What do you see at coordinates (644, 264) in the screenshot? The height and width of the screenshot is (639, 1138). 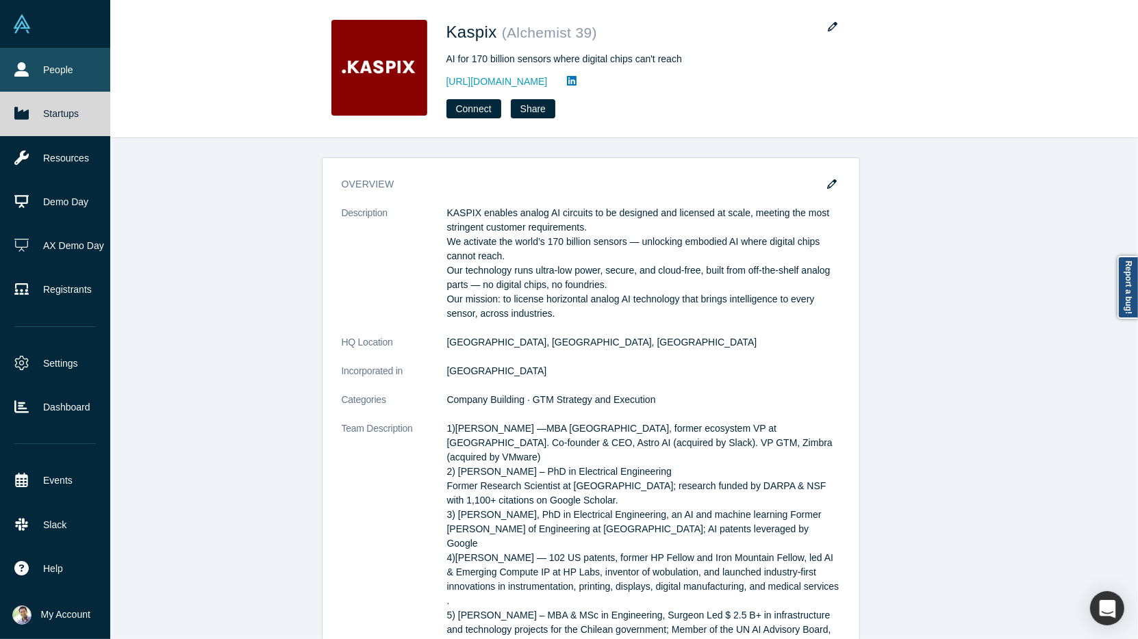 I see `p: KASPIX enables analog AI circuits to be designed and licensed at scale, meeting the most stringen...` at bounding box center [644, 264].